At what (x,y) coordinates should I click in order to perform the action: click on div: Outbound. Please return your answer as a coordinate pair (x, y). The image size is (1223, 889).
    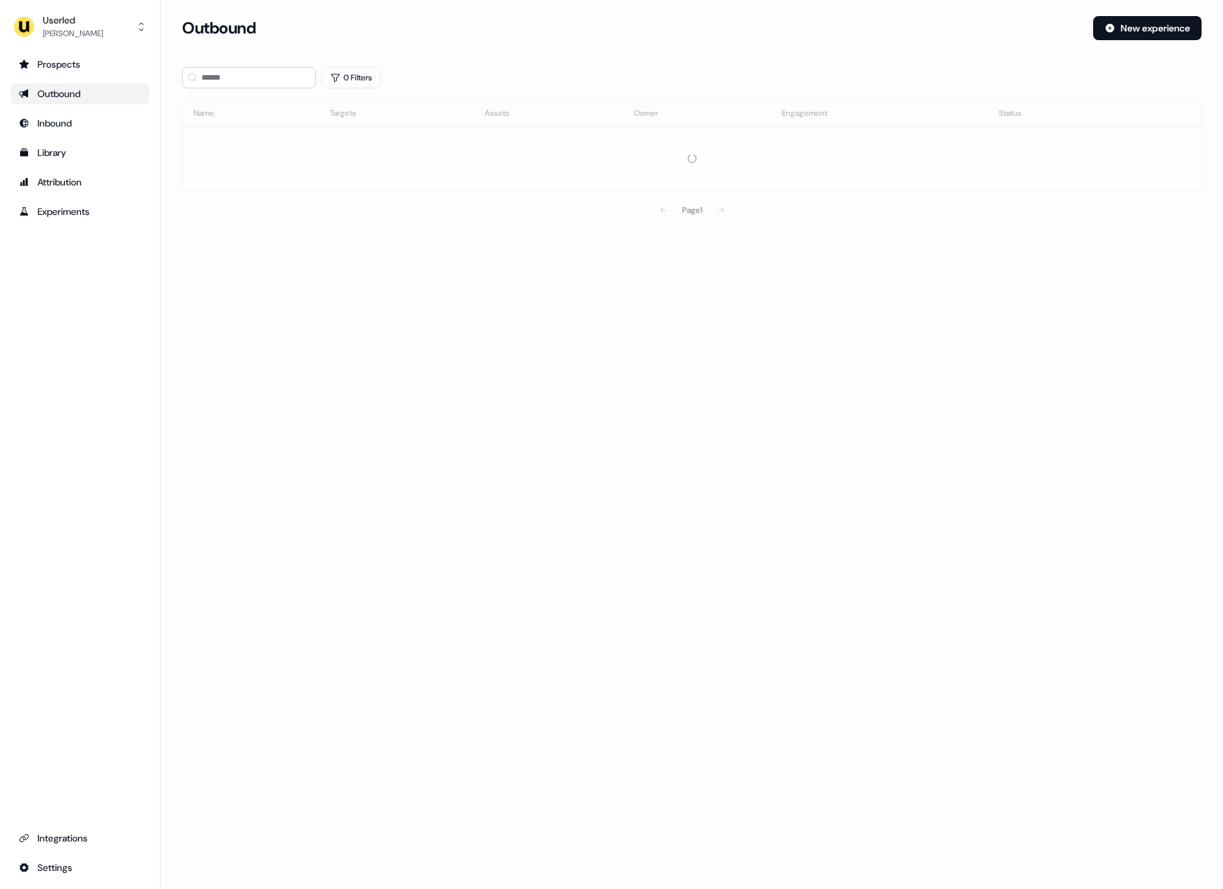
    Looking at the image, I should click on (80, 94).